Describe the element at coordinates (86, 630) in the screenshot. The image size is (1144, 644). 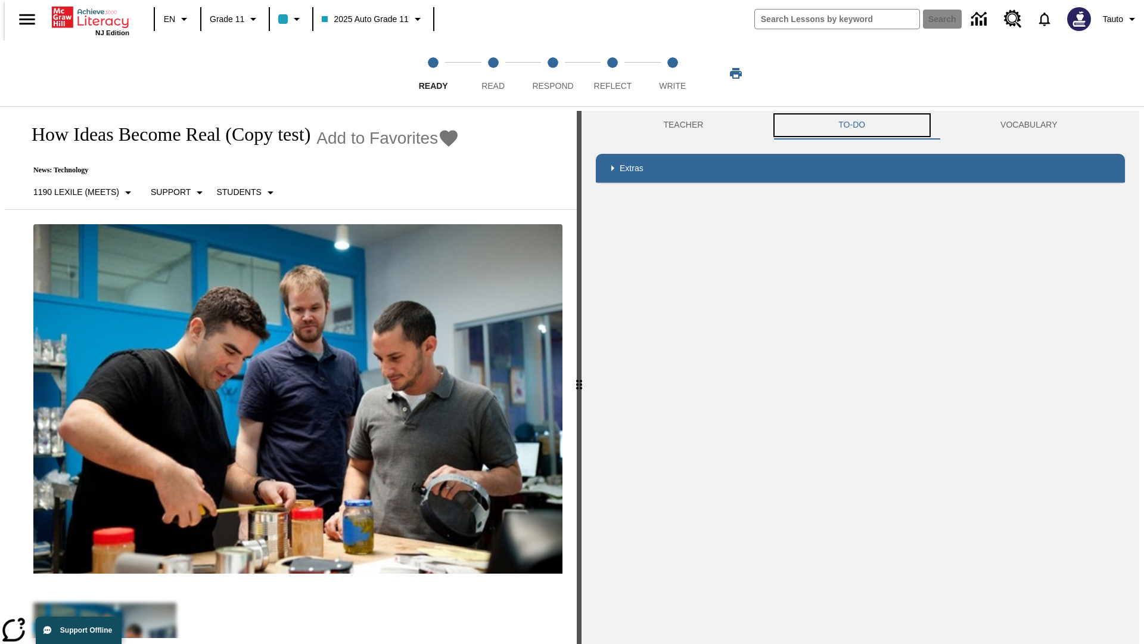
I see `span: Support Offline` at that location.